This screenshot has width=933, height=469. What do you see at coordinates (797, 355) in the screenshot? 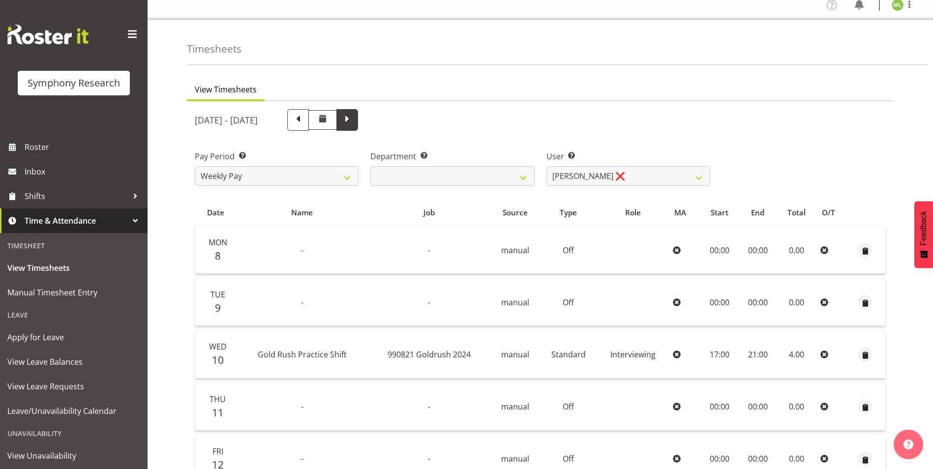
I see `td: 4.00` at bounding box center [797, 355].